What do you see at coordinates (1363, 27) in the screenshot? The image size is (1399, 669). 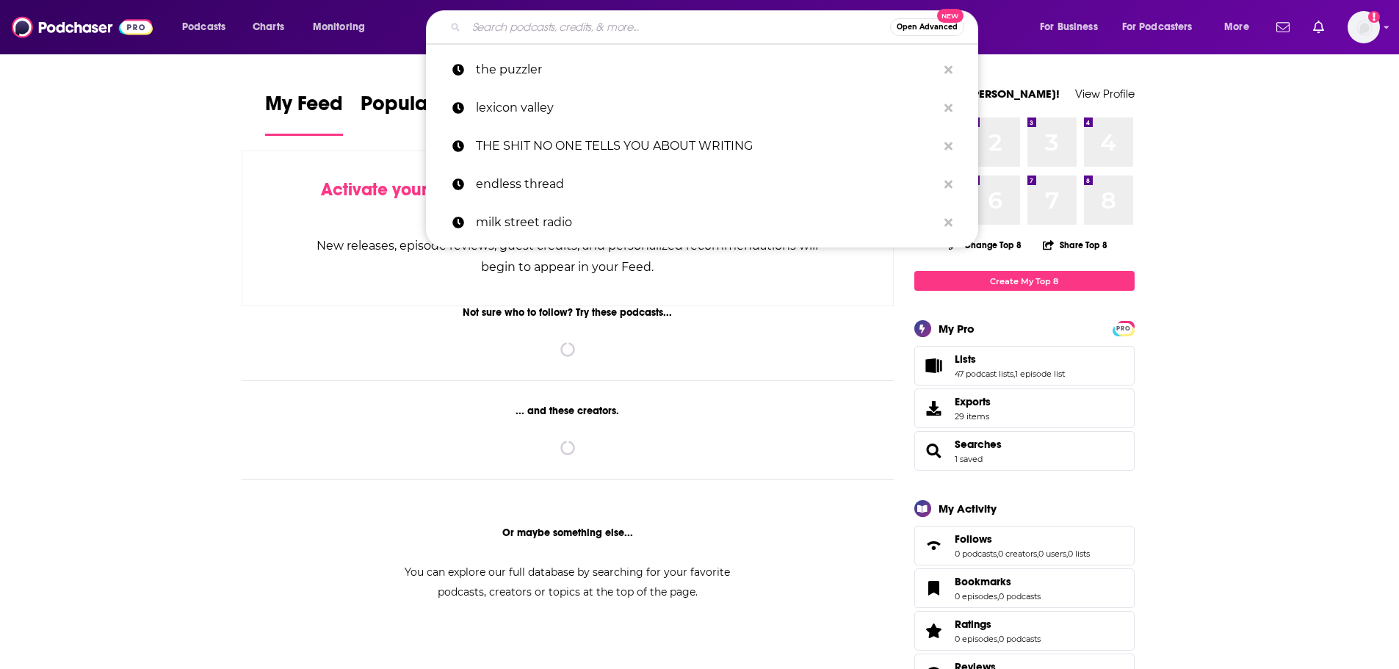 I see `button: Show profile menu` at bounding box center [1363, 27].